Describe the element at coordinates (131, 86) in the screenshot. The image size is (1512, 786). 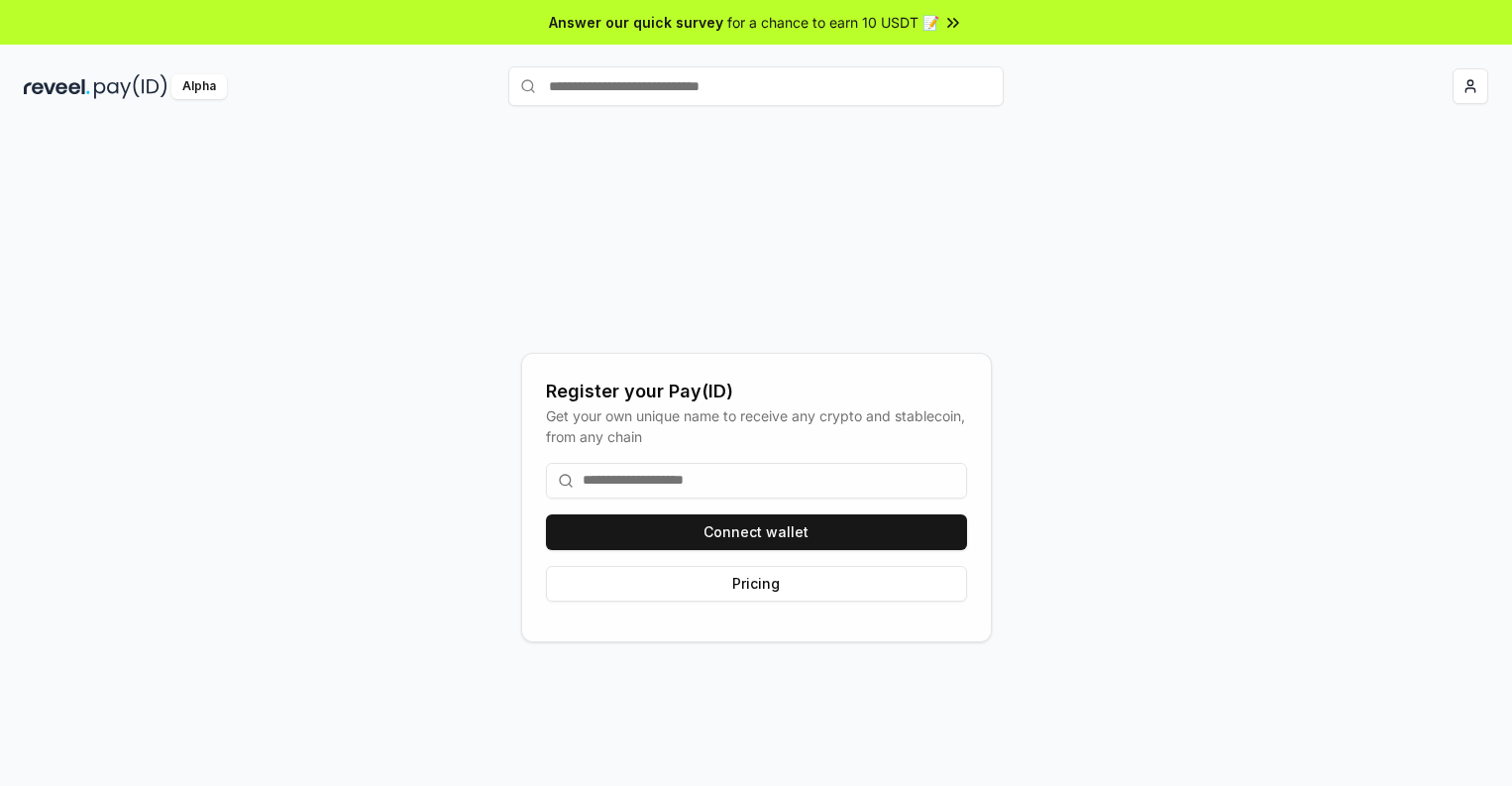
I see `img: pay_id` at that location.